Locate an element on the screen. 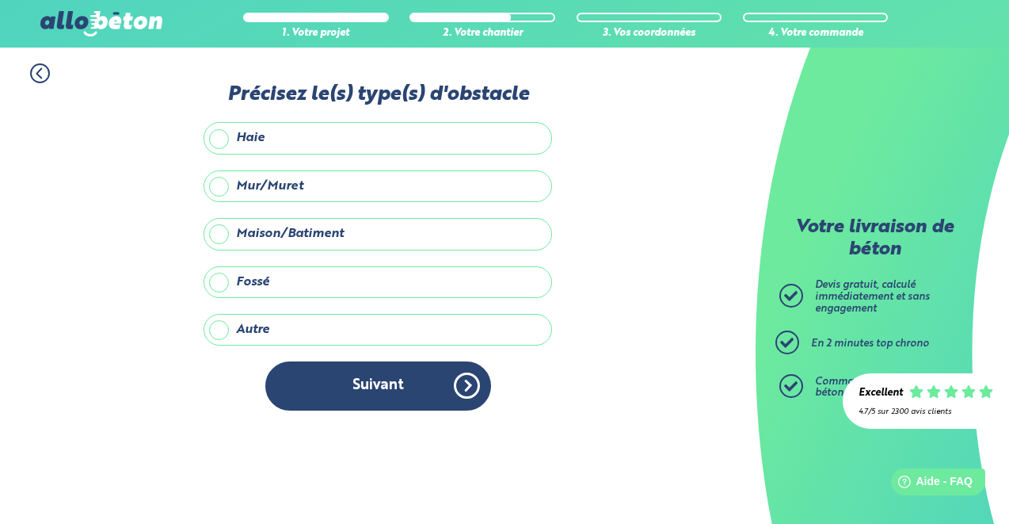 The image size is (1009, 524). div: 2. Votre chantier is located at coordinates (482, 33).